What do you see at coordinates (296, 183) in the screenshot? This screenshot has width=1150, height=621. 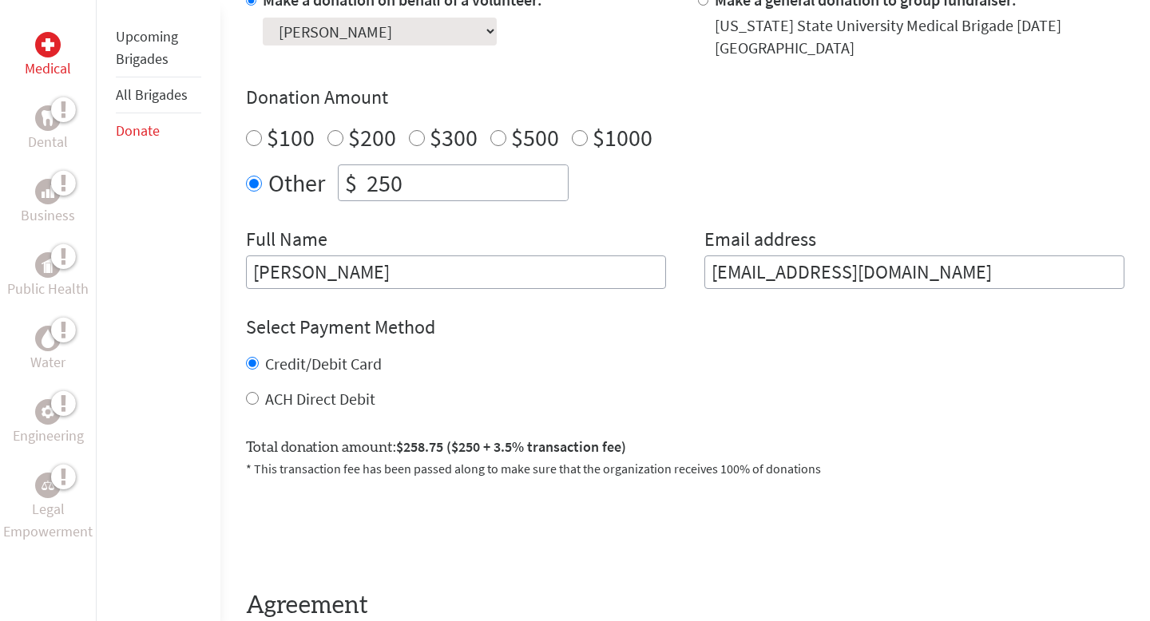 I see `label: Other` at bounding box center [296, 183].